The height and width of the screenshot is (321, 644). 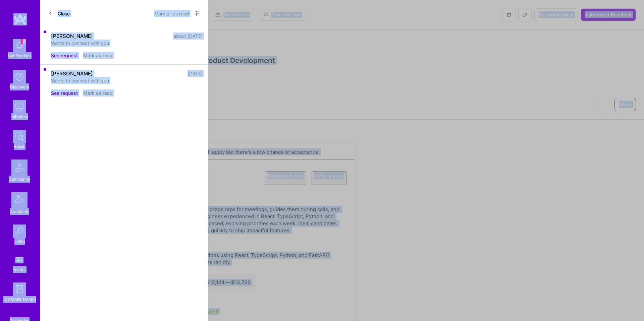 What do you see at coordinates (19, 289) in the screenshot?
I see `img: guide book` at bounding box center [19, 289].